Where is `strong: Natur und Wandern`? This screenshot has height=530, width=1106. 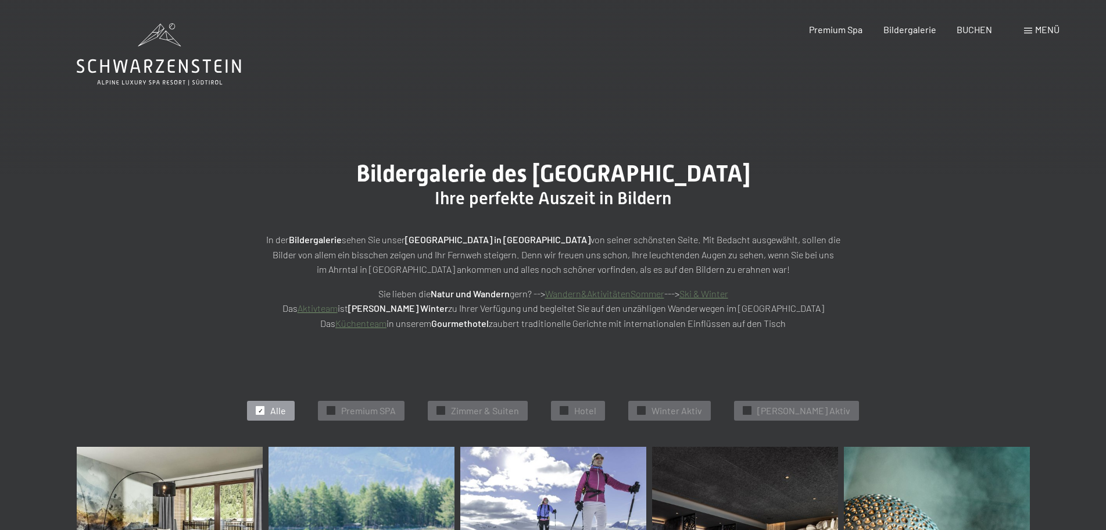 strong: Natur und Wandern is located at coordinates (470, 293).